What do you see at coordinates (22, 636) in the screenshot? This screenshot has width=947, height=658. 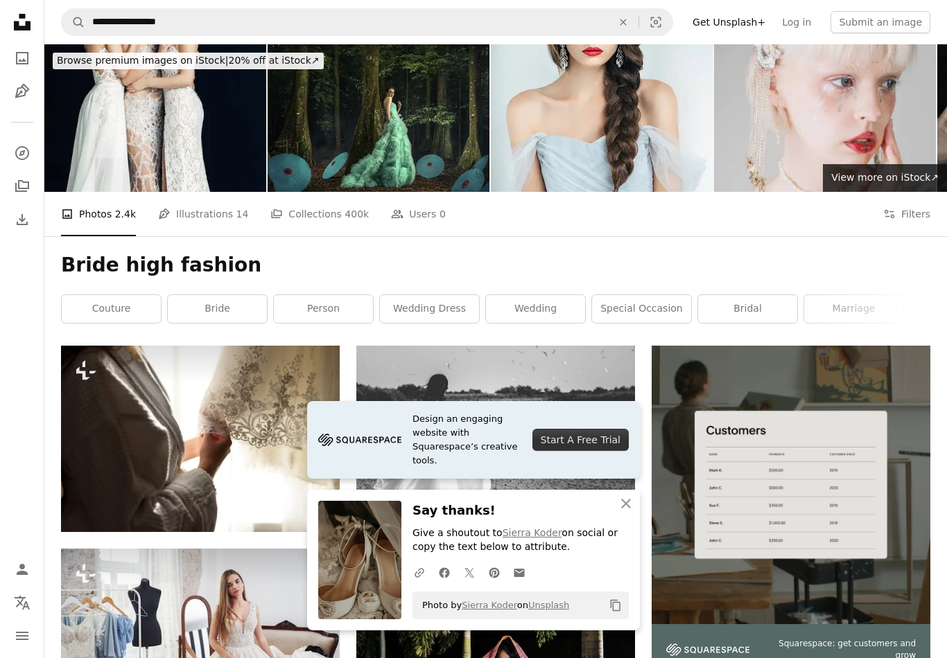 I see `button: Menu` at bounding box center [22, 636].